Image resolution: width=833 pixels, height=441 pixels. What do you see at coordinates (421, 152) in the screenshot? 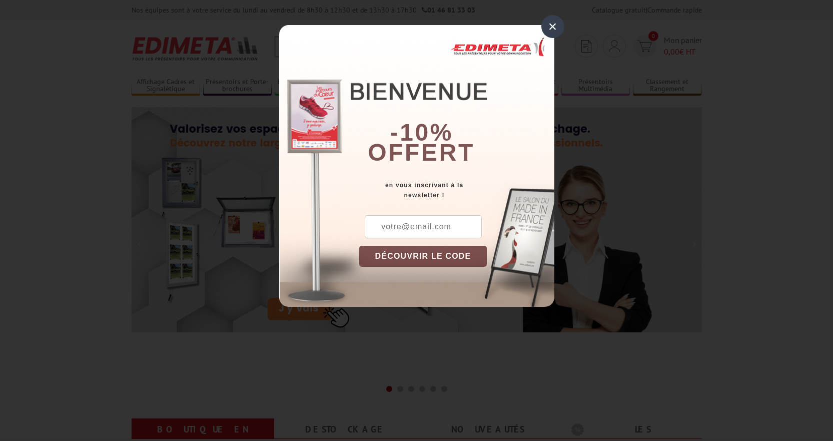
I see `font: offert` at bounding box center [421, 152].